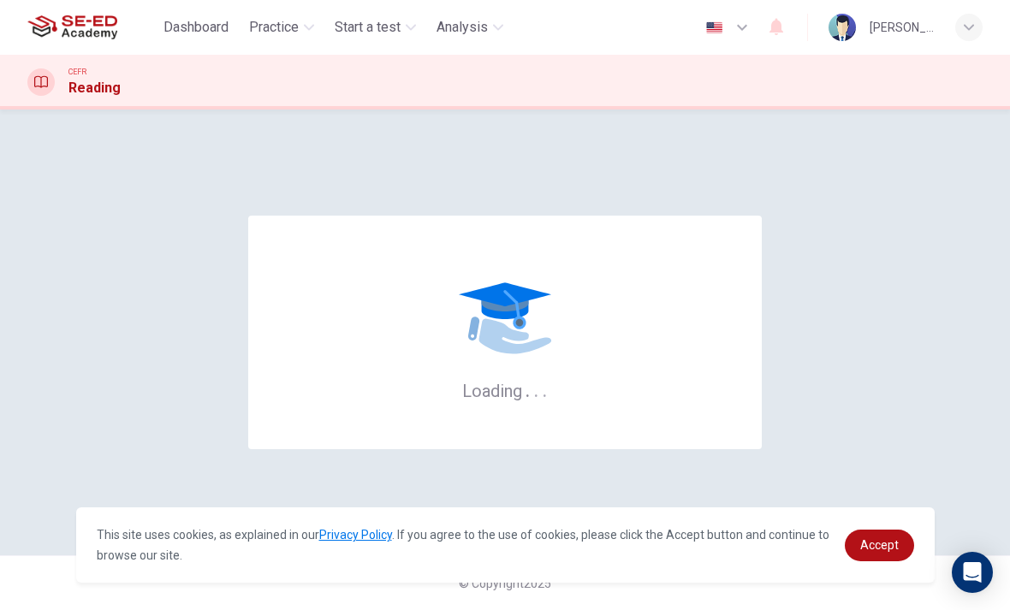  Describe the element at coordinates (505, 390) in the screenshot. I see `h6: Loading` at that location.